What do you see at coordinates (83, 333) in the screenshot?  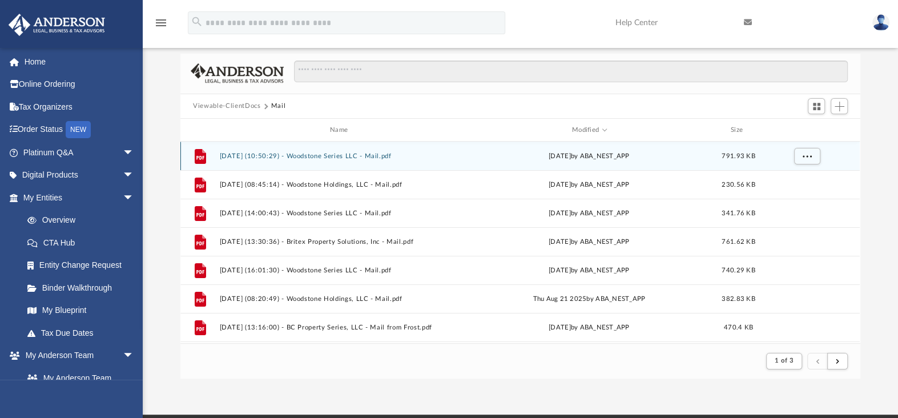 I see `a: Tax Due Dates` at bounding box center [83, 333].